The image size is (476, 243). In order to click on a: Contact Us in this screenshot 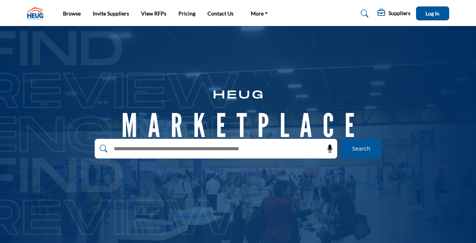, I will do `click(220, 13)`.